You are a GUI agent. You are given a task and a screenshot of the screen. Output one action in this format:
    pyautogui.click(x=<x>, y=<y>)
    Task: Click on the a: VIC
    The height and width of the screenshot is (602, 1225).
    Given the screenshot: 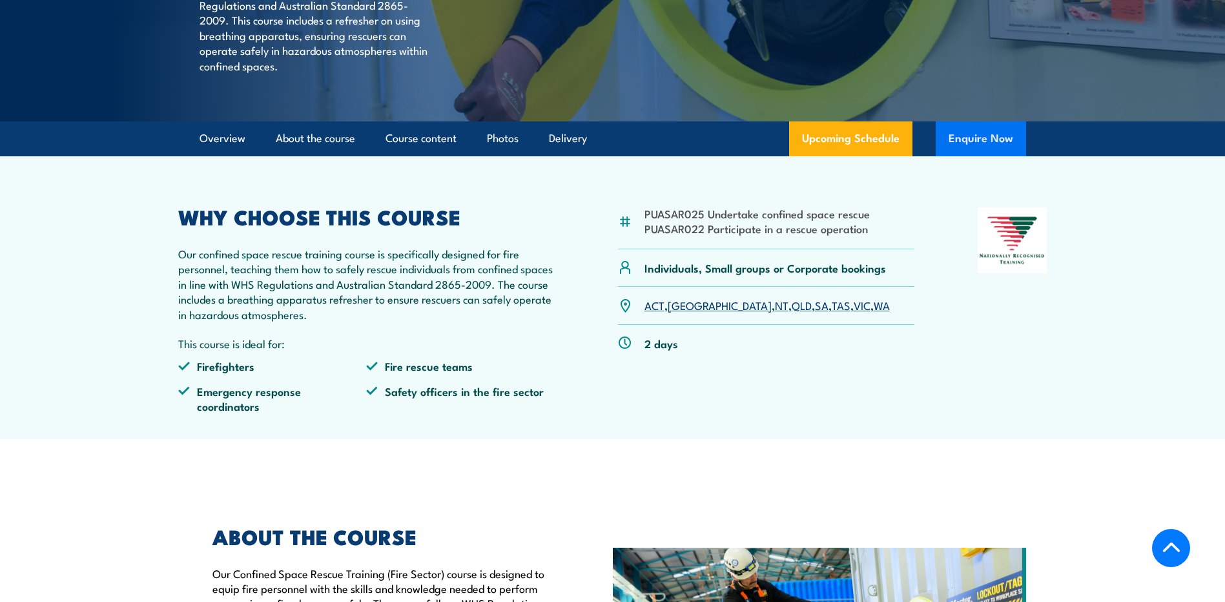 What is the action you would take?
    pyautogui.click(x=862, y=305)
    